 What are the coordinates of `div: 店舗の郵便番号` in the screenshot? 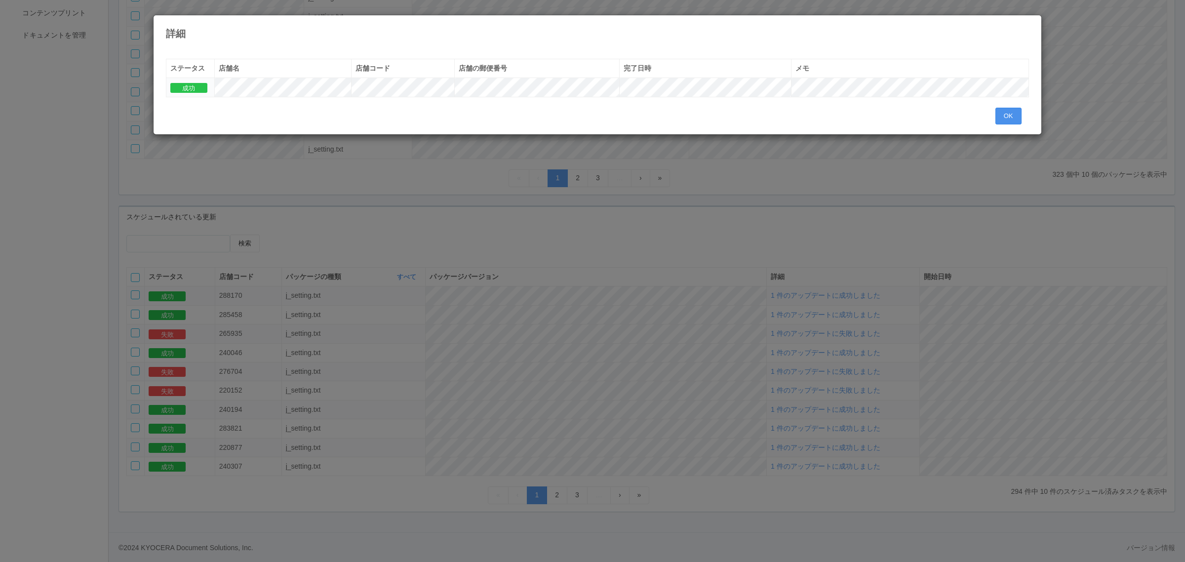 It's located at (537, 68).